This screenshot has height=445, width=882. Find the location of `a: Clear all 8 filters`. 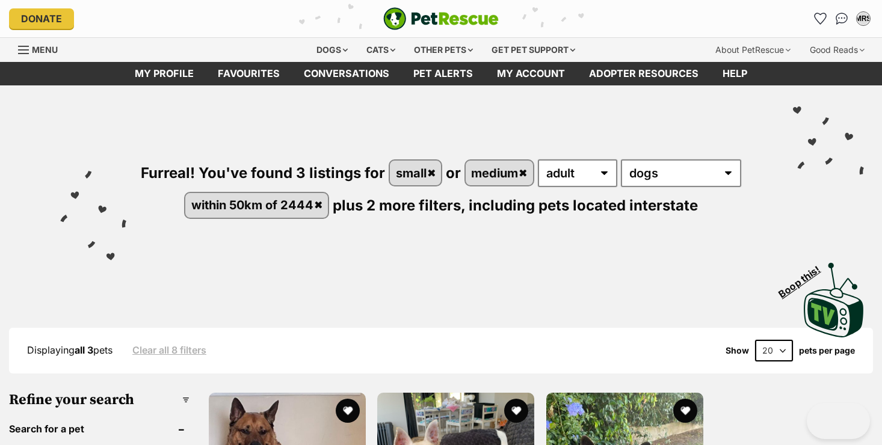

a: Clear all 8 filters is located at coordinates (169, 350).